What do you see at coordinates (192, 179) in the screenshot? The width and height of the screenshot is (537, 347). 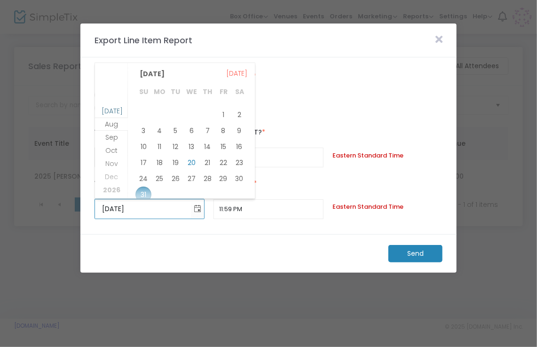 I see `td: Wednesday, August 27, 2025` at bounding box center [192, 179].